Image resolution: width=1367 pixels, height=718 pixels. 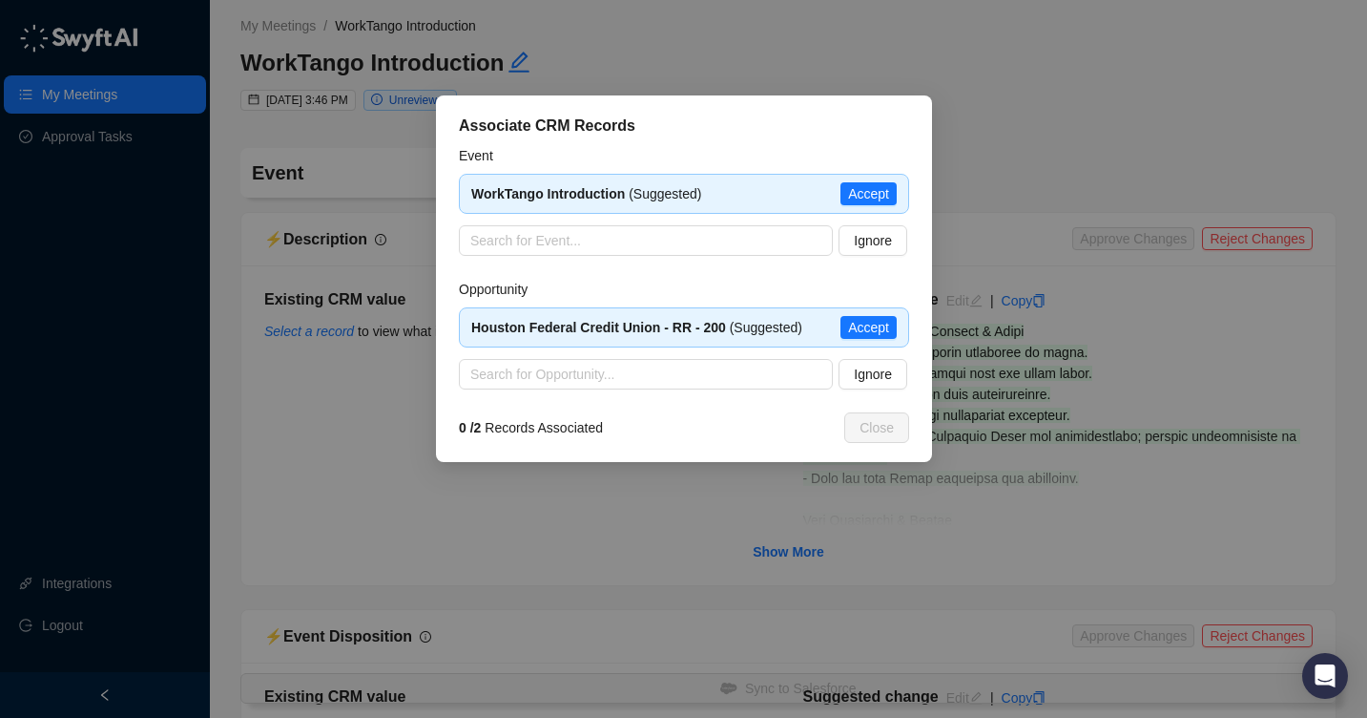 What do you see at coordinates (500, 289) in the screenshot?
I see `label: Opportunity` at bounding box center [500, 289].